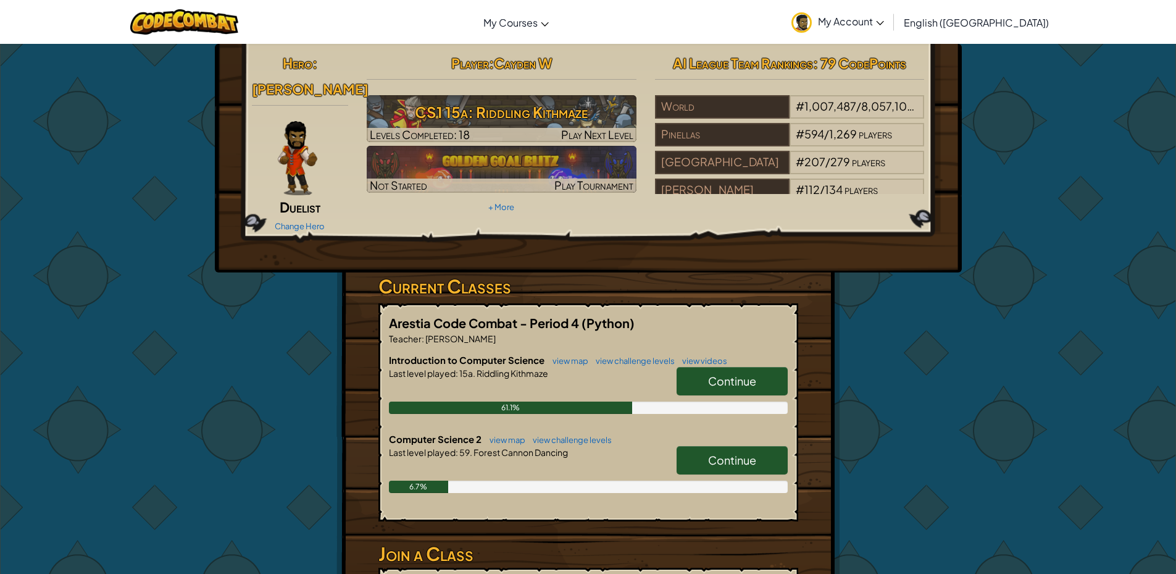 This screenshot has height=574, width=1176. What do you see at coordinates (467, 373) in the screenshot?
I see `span: 15a.` at bounding box center [467, 373].